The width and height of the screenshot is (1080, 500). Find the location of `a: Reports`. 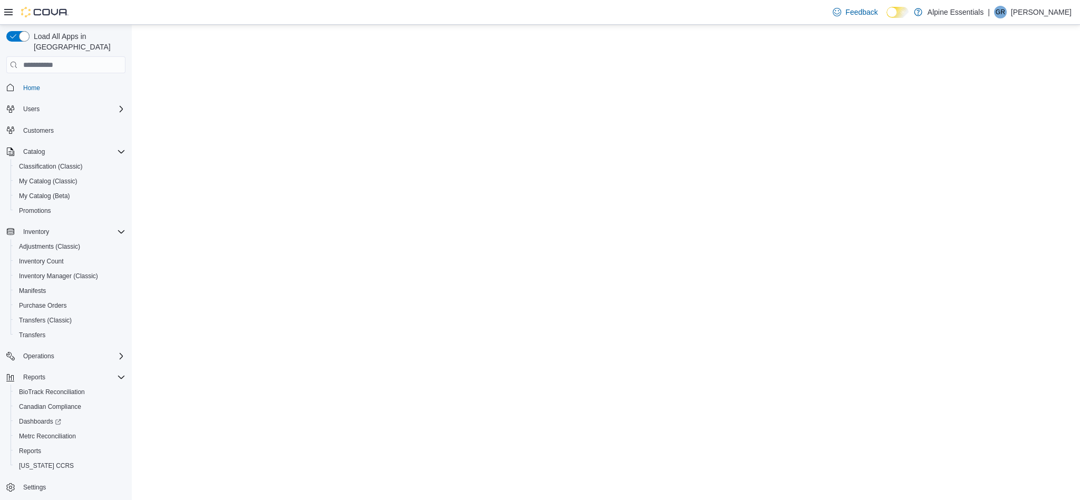

a: Reports is located at coordinates (30, 451).